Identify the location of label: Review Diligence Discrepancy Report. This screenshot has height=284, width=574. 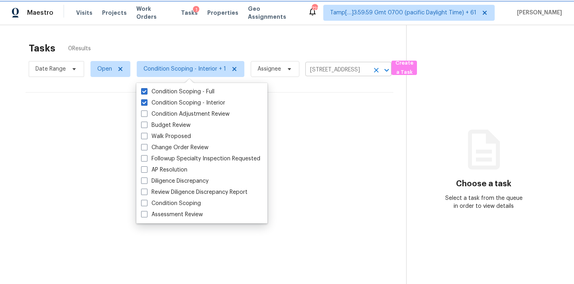
(194, 192).